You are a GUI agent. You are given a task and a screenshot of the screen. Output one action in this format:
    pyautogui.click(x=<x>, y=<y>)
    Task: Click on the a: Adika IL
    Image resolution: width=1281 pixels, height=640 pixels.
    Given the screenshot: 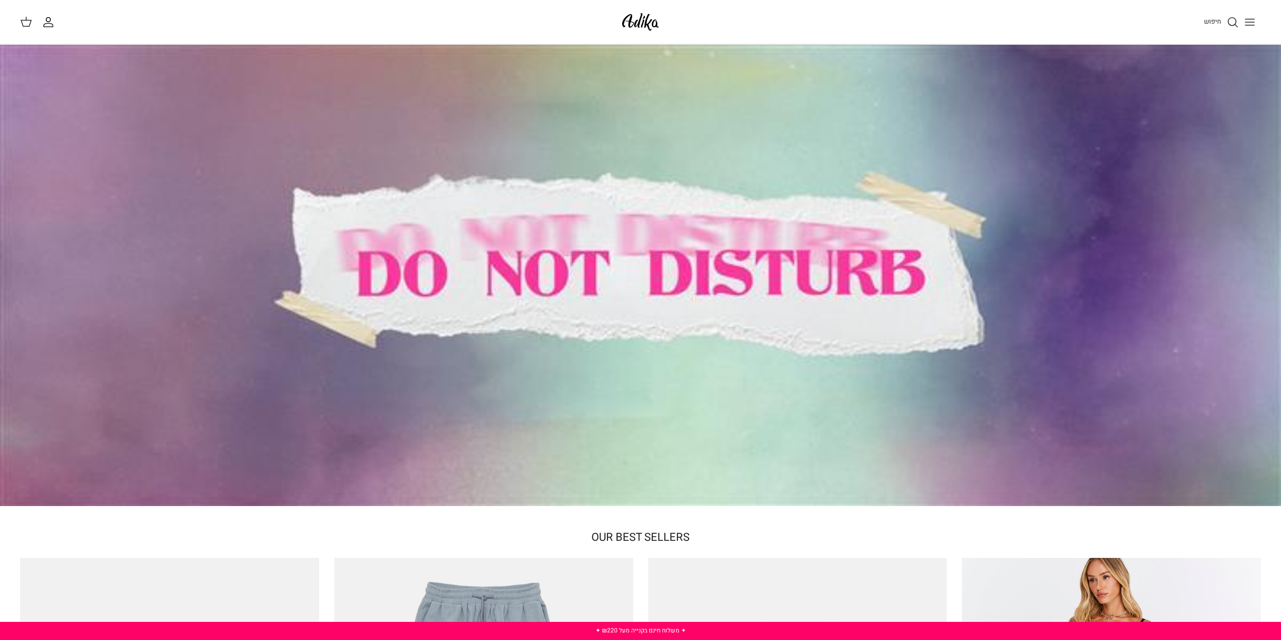 What is the action you would take?
    pyautogui.click(x=640, y=22)
    